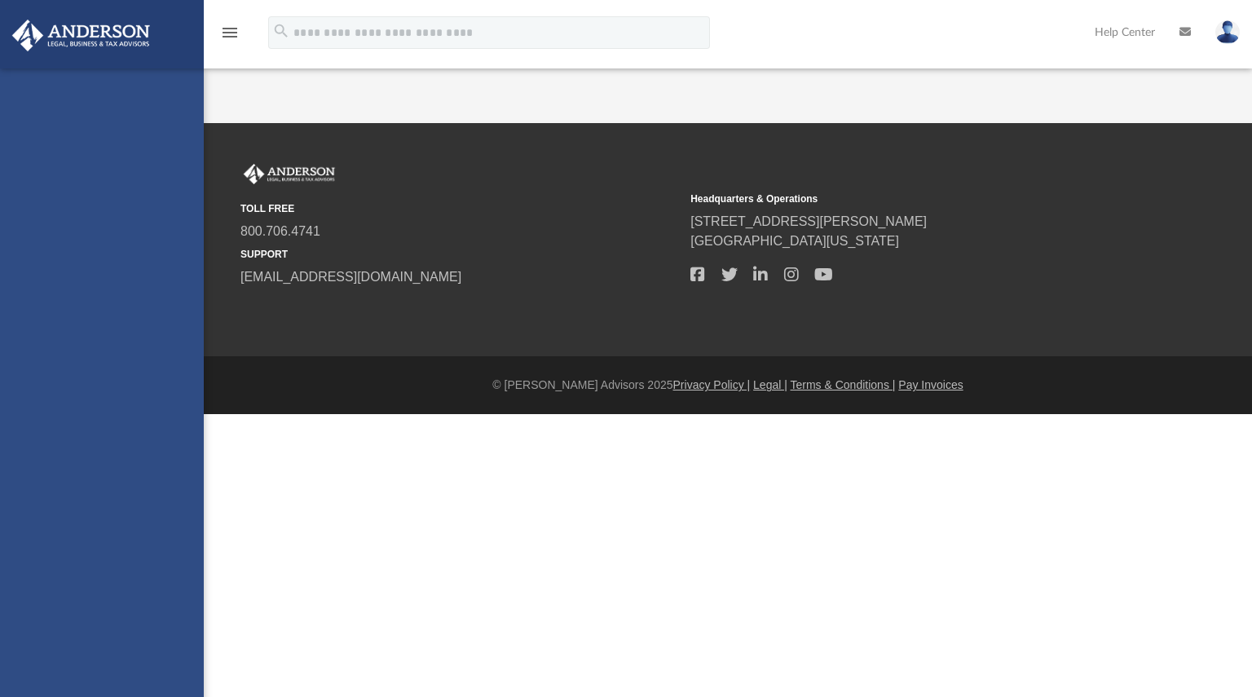  I want to click on a: Pay Invoices, so click(930, 385).